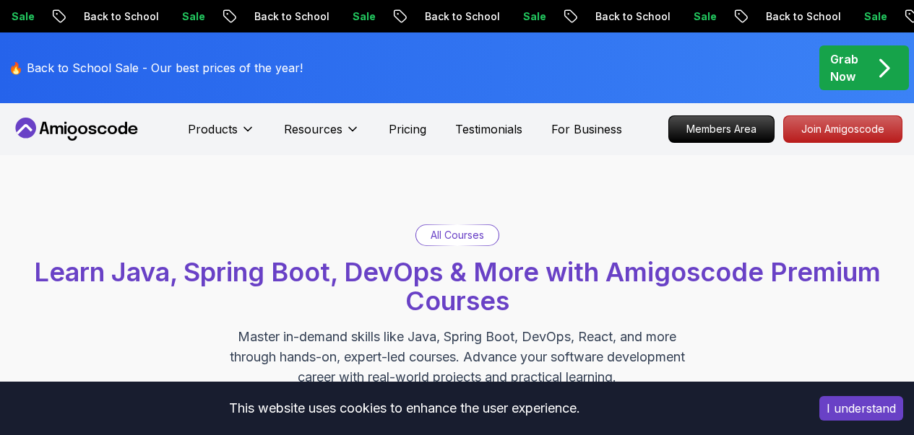 This screenshot has width=914, height=435. I want to click on a: Testimonials, so click(488, 129).